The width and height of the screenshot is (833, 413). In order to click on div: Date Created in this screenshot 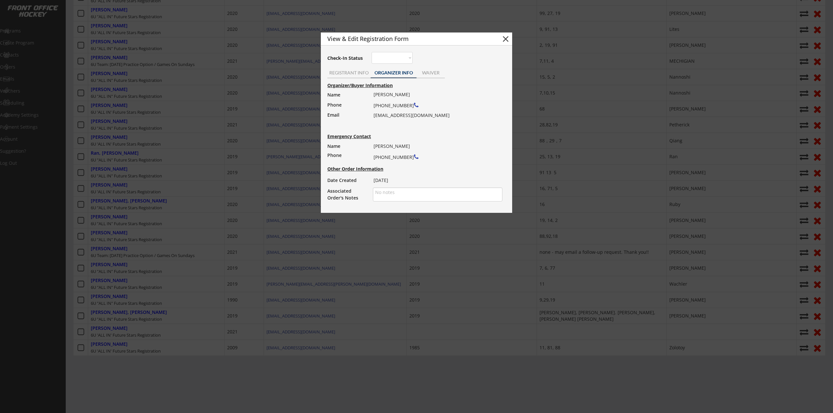, I will do `click(347, 181)`.